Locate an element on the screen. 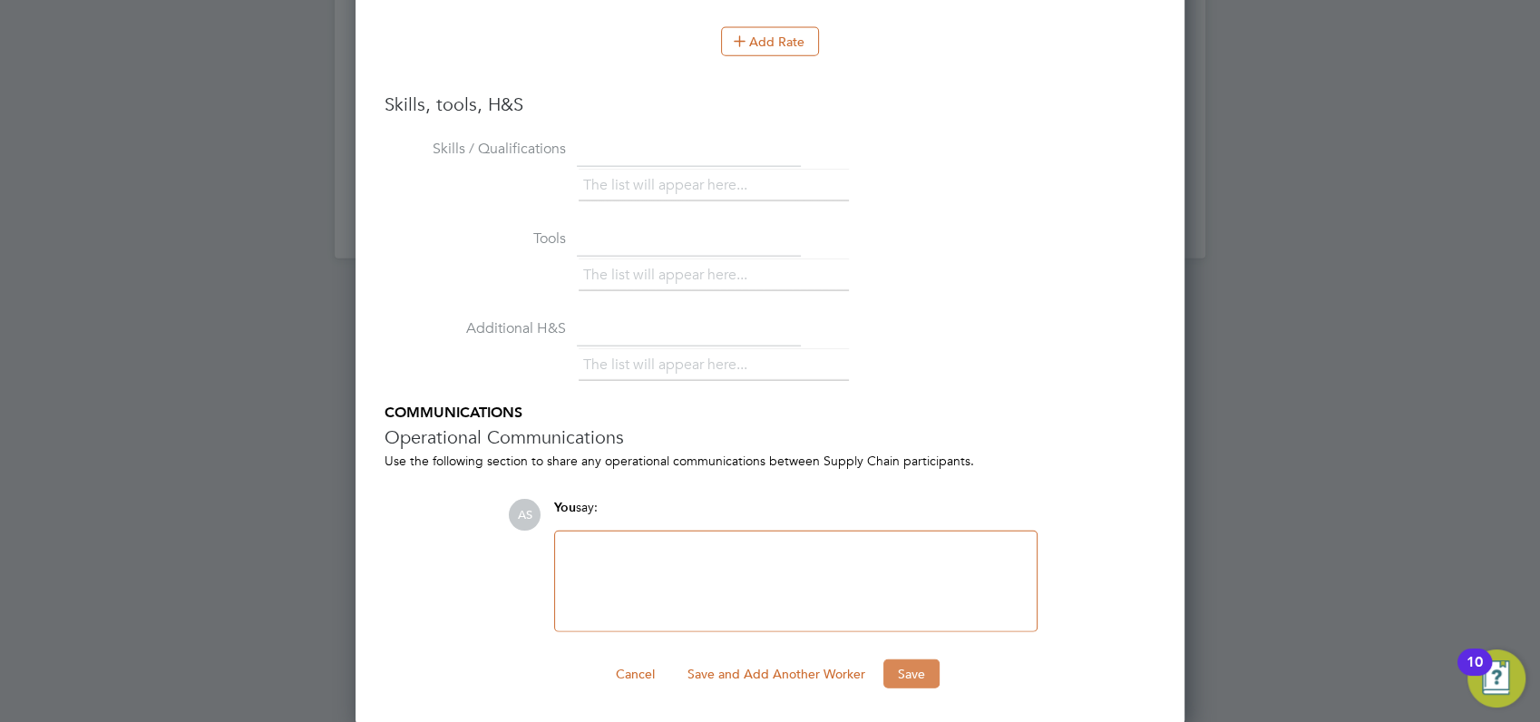 This screenshot has width=1540, height=722. button: Save and Add Another Worker is located at coordinates (776, 674).